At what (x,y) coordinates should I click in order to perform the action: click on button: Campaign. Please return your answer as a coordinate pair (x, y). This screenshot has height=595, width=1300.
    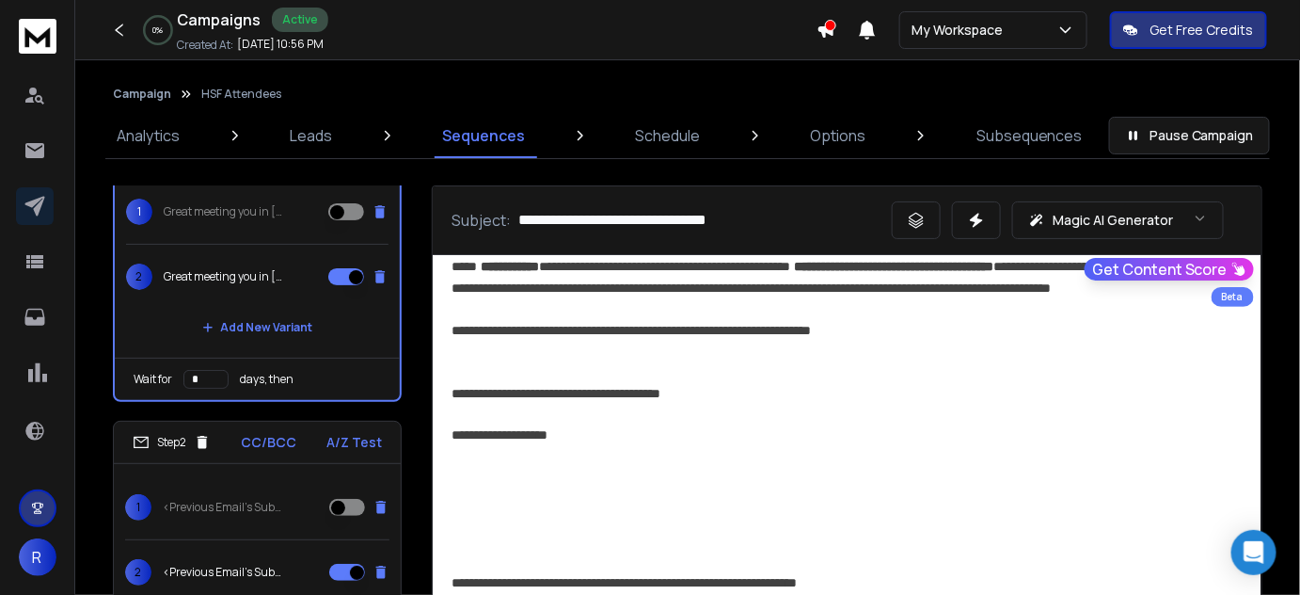
    Looking at the image, I should click on (142, 94).